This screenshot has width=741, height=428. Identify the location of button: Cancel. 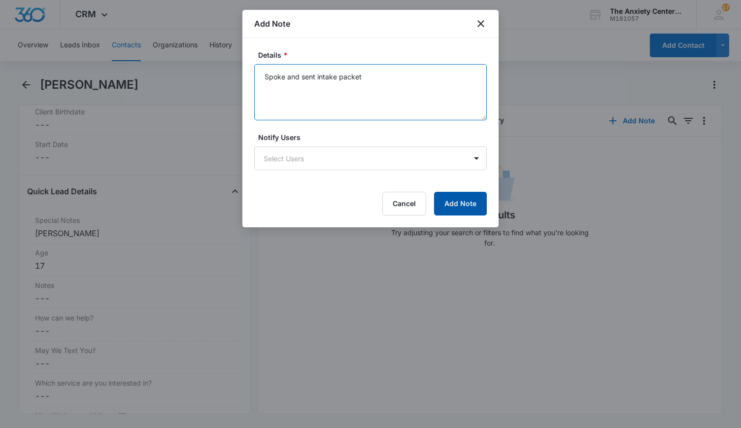
(404, 203).